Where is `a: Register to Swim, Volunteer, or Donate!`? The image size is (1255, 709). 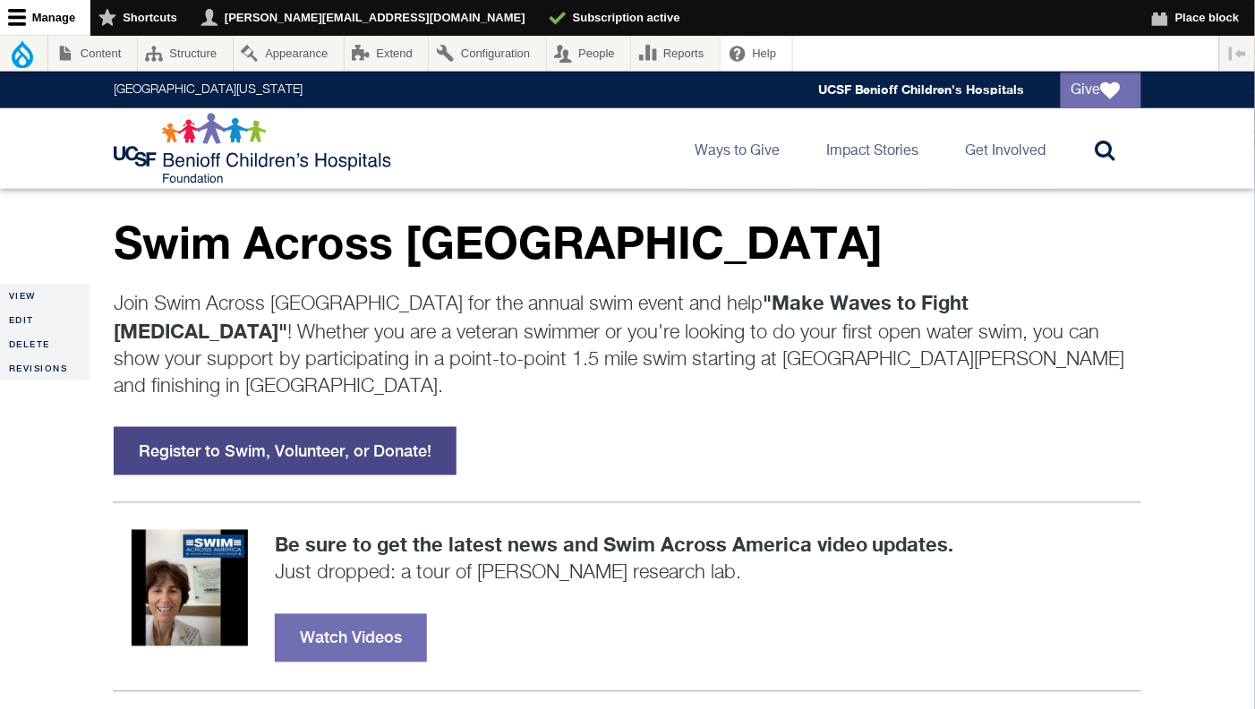 a: Register to Swim, Volunteer, or Donate! is located at coordinates (285, 451).